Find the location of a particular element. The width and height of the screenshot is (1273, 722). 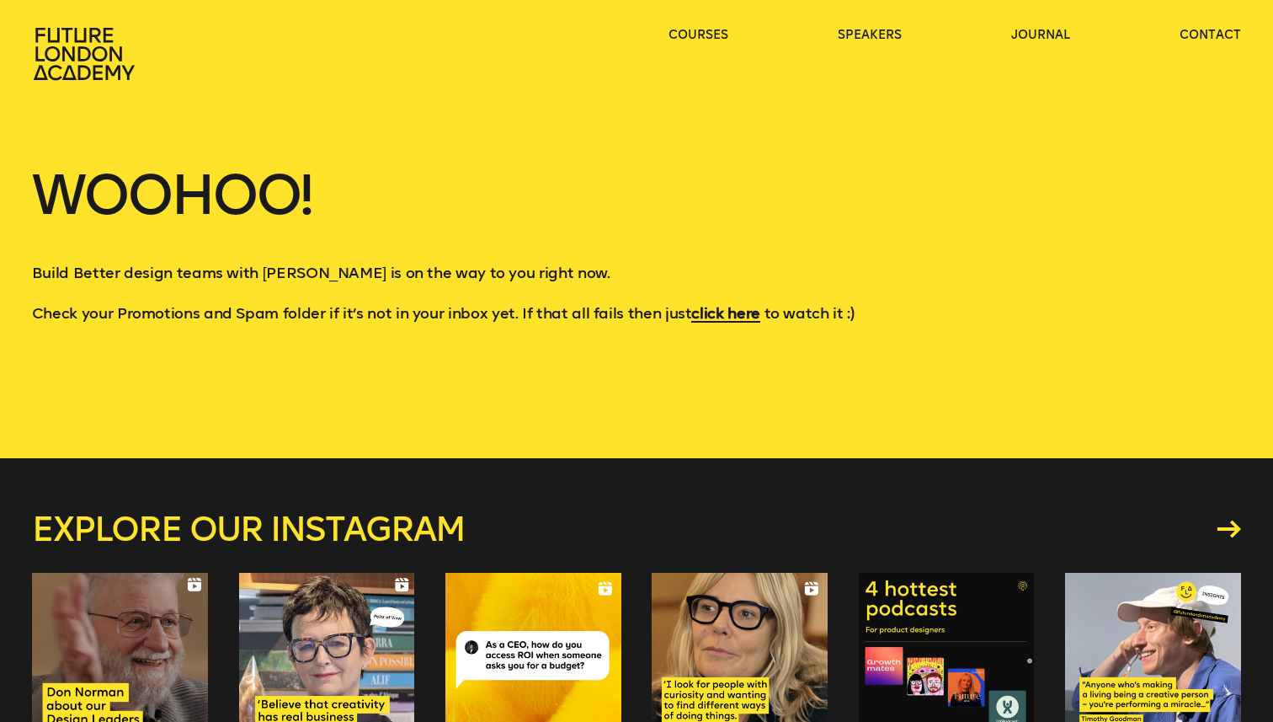

a: contact is located at coordinates (1210, 35).